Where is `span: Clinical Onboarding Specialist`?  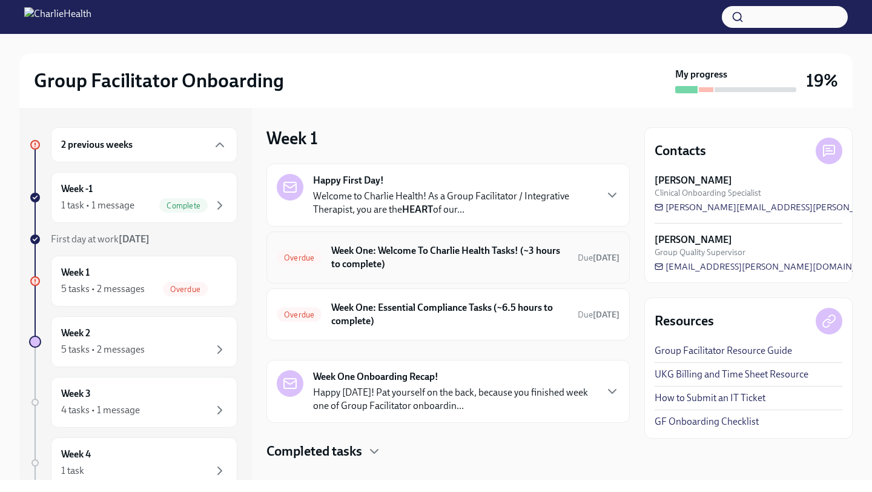 span: Clinical Onboarding Specialist is located at coordinates (708, 193).